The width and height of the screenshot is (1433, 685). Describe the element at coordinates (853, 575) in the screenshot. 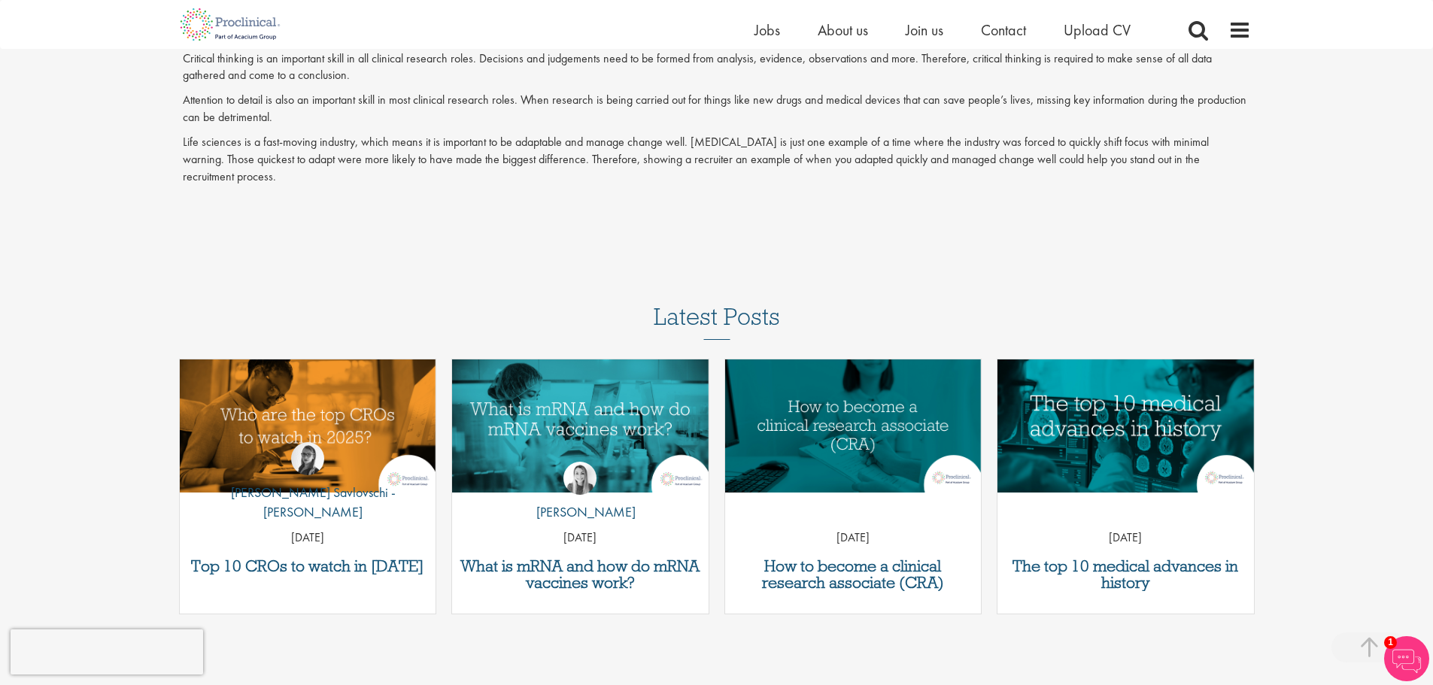

I see `h3: How to become a clinical research associate (CRA)` at that location.